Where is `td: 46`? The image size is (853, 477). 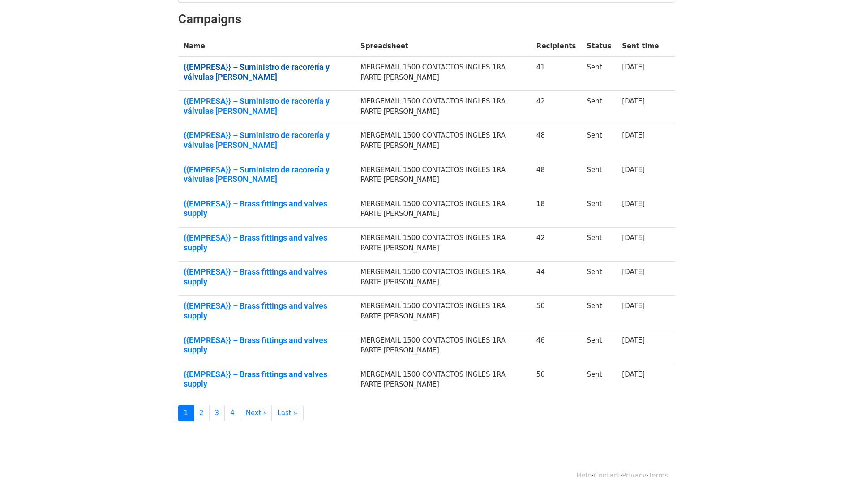
td: 46 is located at coordinates (556, 347).